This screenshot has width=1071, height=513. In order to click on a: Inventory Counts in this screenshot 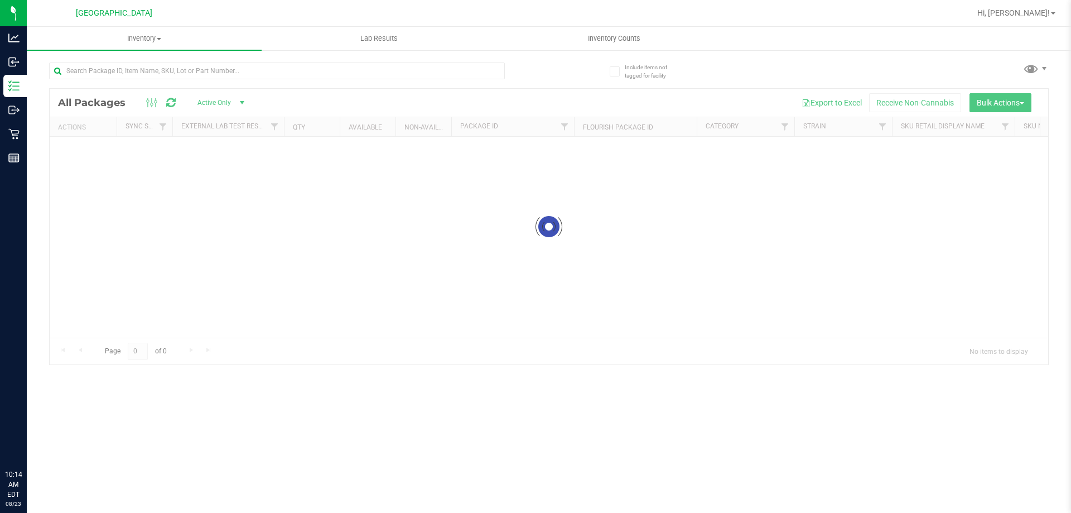, I will do `click(614, 38)`.